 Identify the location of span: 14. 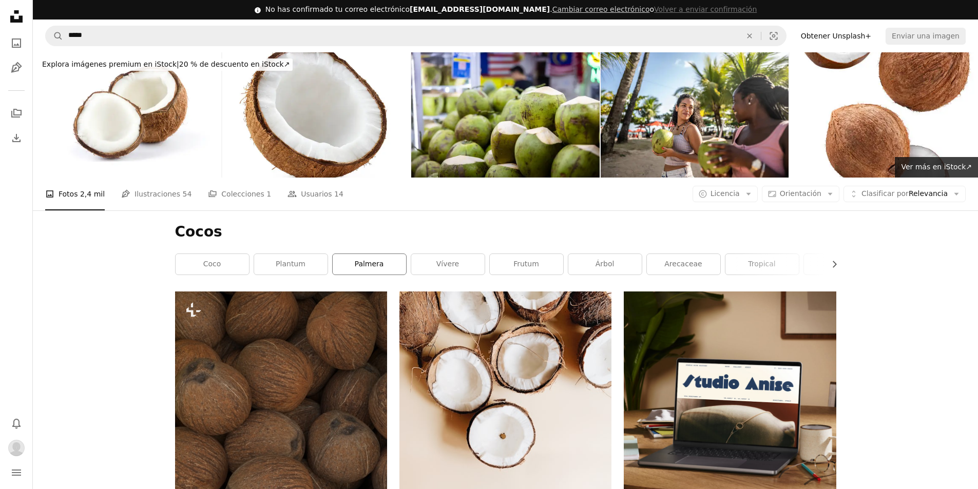
(339, 194).